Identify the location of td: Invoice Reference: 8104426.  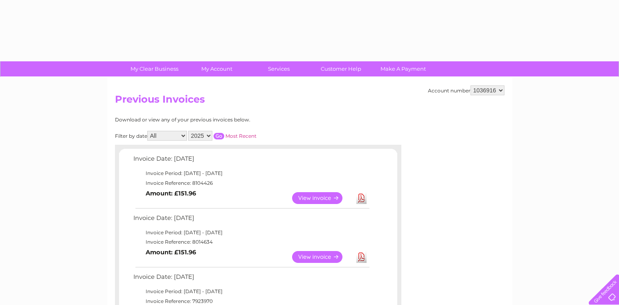
(251, 183).